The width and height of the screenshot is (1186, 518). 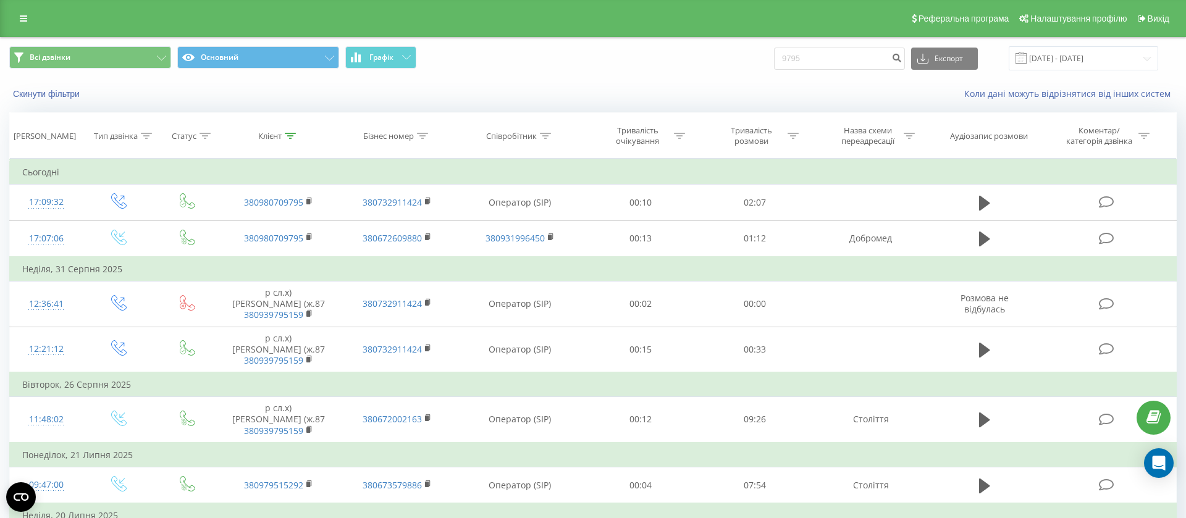 I want to click on span: Налаштування профілю, so click(x=1079, y=19).